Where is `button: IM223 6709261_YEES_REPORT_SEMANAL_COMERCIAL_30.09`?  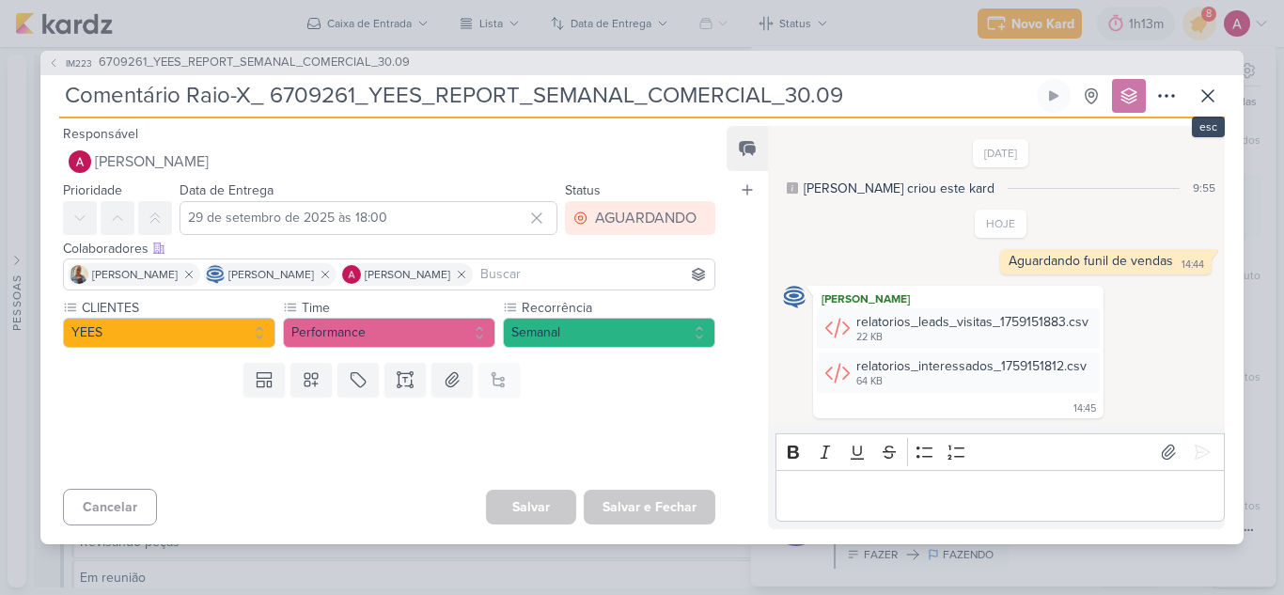 button: IM223 6709261_YEES_REPORT_SEMANAL_COMERCIAL_30.09 is located at coordinates (228, 63).